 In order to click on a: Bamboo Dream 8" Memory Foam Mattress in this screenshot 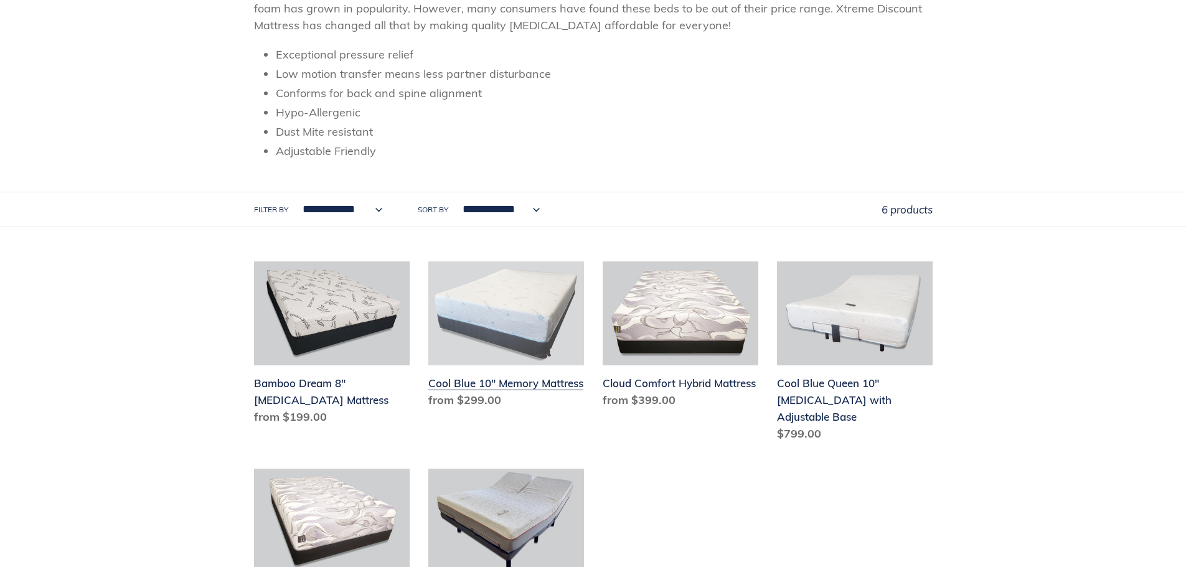, I will do `click(332, 346)`.